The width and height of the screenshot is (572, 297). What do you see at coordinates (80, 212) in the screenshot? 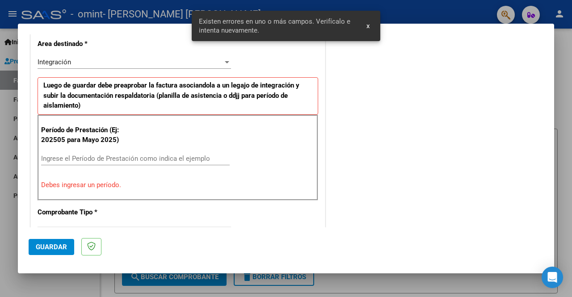
I see `p: Comprobante Tipo *` at bounding box center [80, 212].